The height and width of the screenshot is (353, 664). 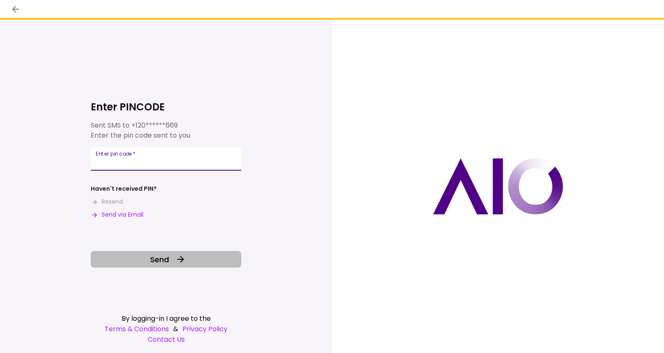 I want to click on img: AIO logo, so click(x=498, y=186).